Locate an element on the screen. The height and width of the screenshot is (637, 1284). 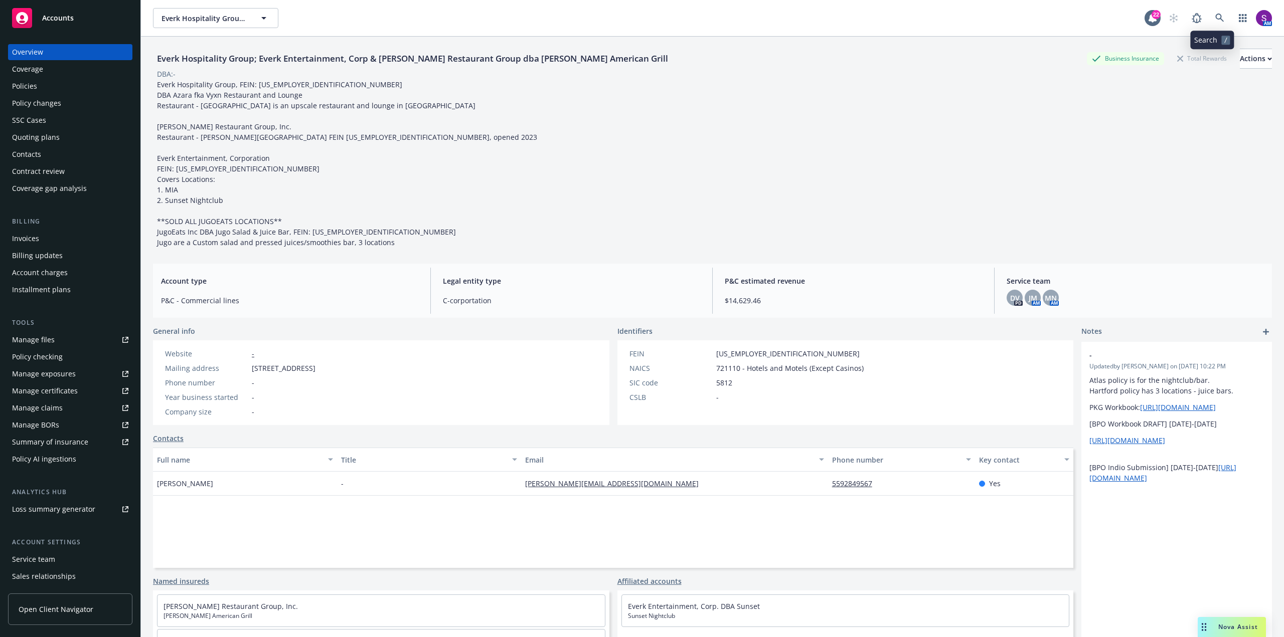
div: Manage exposures is located at coordinates (44, 374).